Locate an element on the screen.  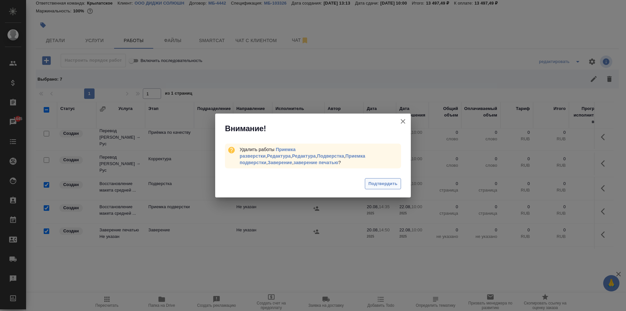
a: заверение печатью is located at coordinates (316, 162).